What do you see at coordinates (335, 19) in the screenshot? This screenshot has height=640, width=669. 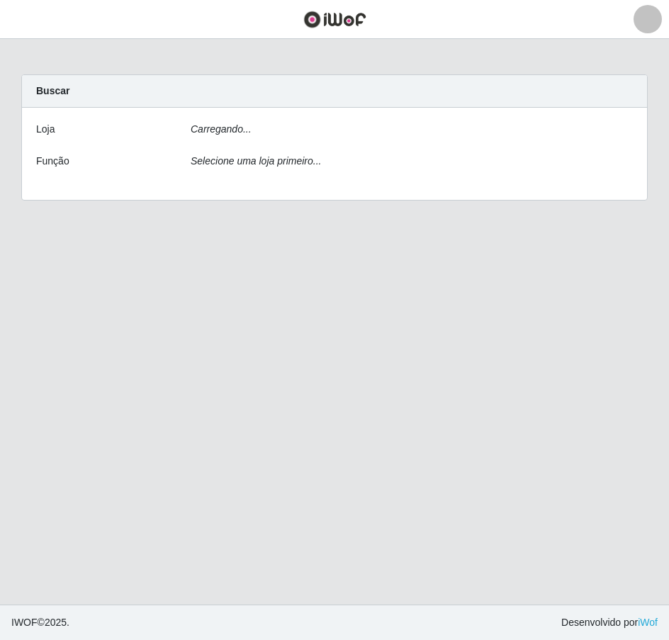 I see `img: CoreUI Logo` at bounding box center [335, 19].